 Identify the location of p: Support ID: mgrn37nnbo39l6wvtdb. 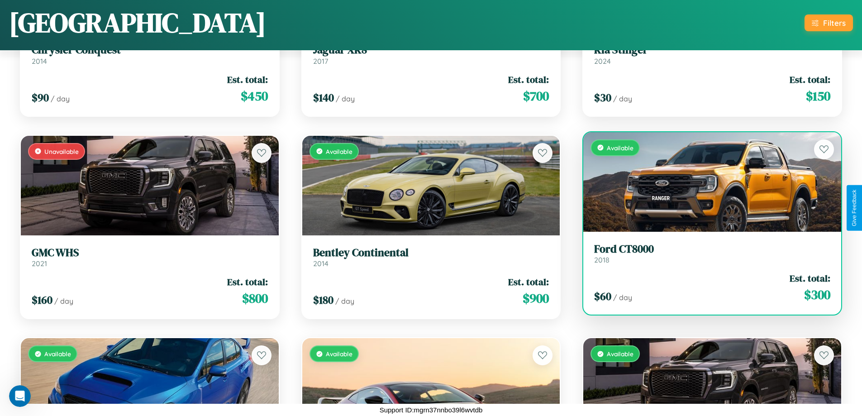
(431, 410).